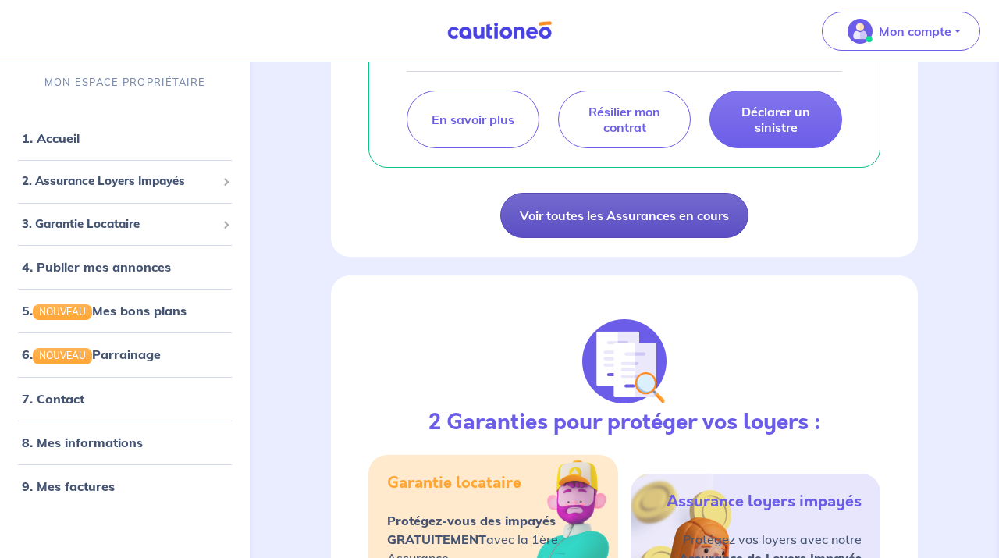  Describe the element at coordinates (473, 119) in the screenshot. I see `a: En savoir plus` at that location.